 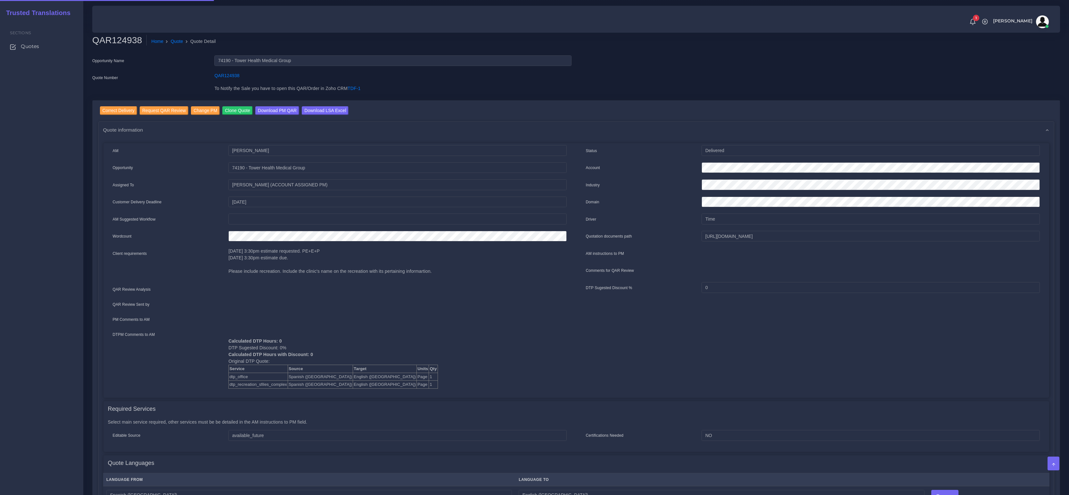 What do you see at coordinates (397, 360) in the screenshot?
I see `div: DTP Sugested Discount: 0% Original DTP Quote:` at bounding box center [397, 360].